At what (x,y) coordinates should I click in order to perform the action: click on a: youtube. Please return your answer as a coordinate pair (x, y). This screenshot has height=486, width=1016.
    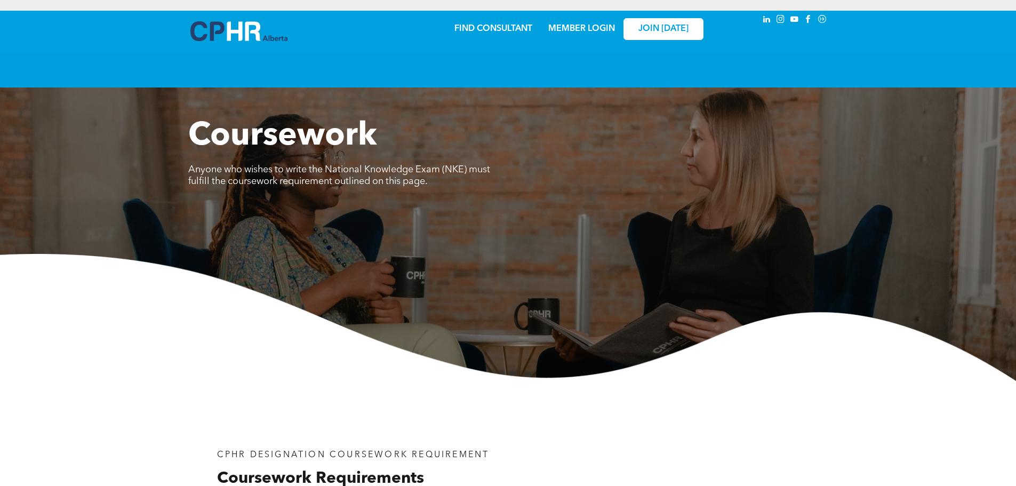
    Looking at the image, I should click on (795, 20).